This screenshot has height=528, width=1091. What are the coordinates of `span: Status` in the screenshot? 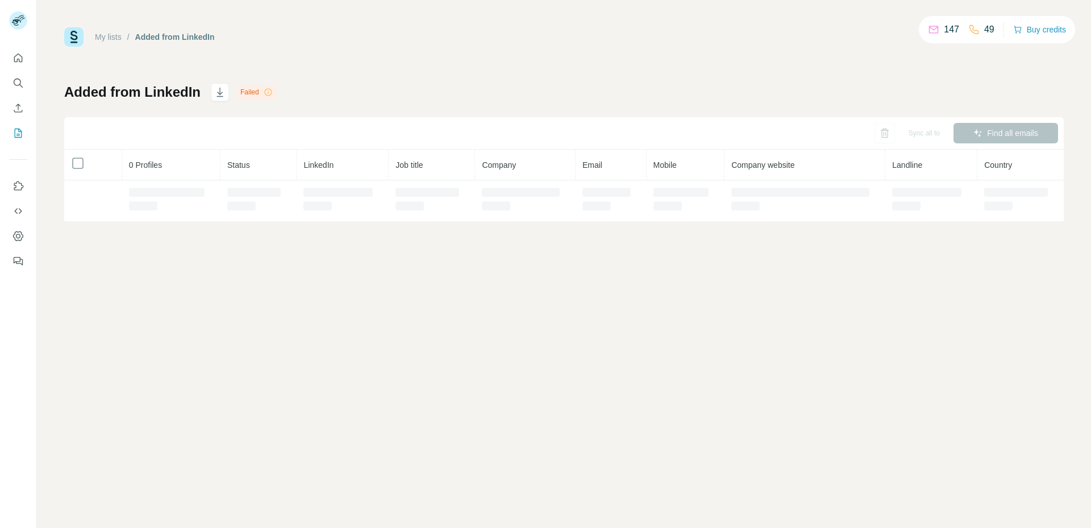 It's located at (239, 165).